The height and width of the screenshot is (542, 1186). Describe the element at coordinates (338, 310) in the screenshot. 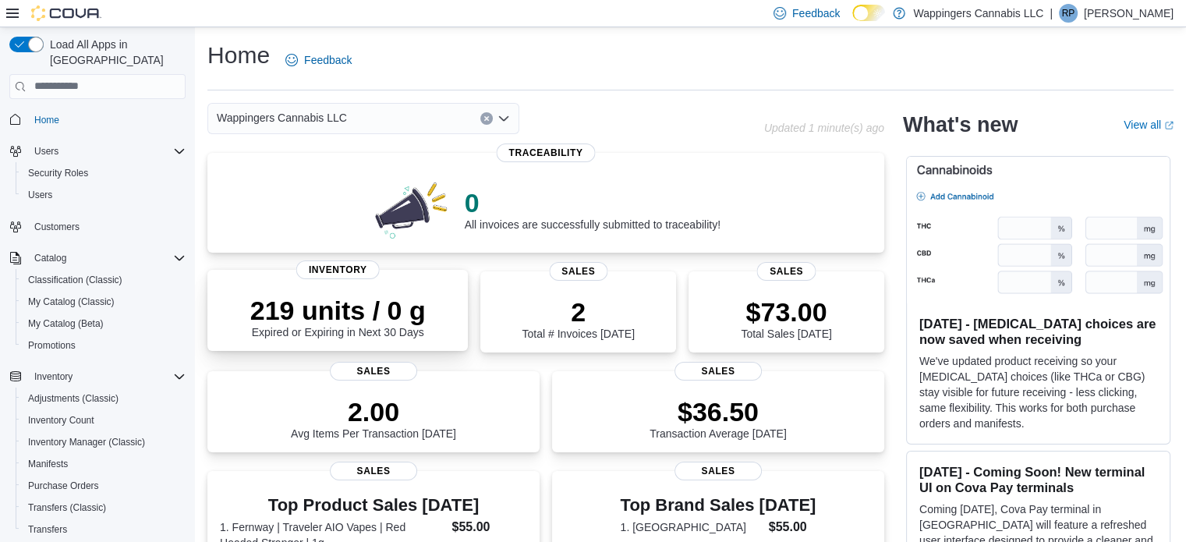

I see `p: 219 units / 0 g` at that location.